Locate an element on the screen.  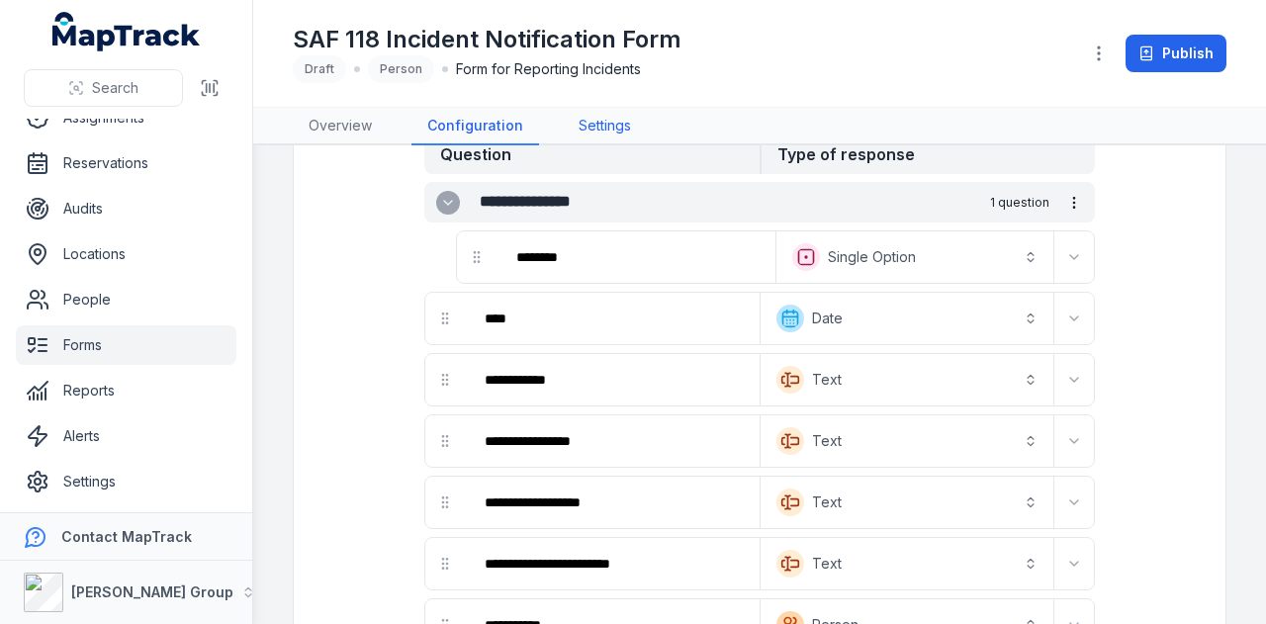
a: Forms is located at coordinates (126, 345).